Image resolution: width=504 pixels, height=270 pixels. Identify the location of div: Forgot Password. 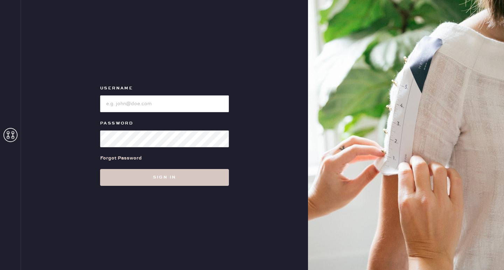
(121, 158).